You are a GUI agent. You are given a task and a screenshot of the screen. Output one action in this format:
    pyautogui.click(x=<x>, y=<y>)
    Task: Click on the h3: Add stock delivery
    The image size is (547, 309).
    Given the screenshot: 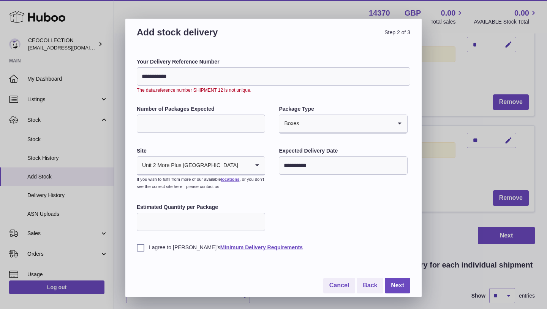 What is the action you would take?
    pyautogui.click(x=205, y=36)
    